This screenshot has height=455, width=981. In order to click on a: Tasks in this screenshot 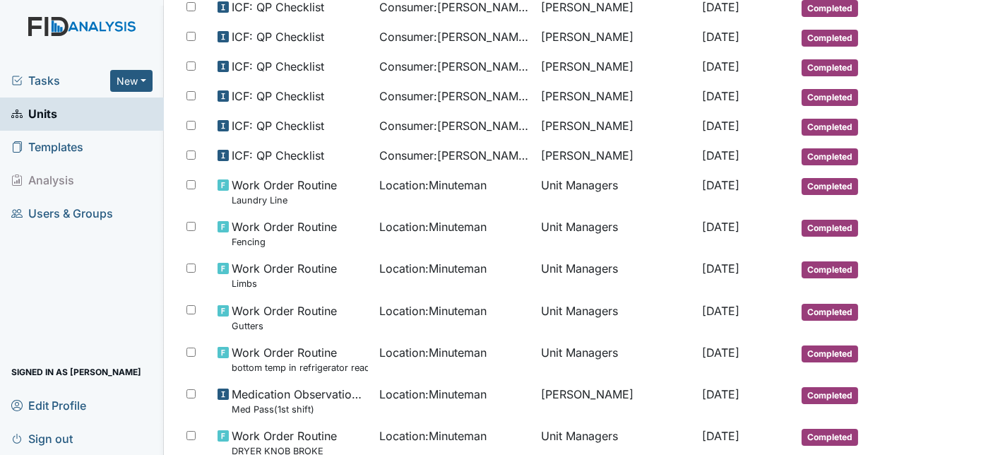, I will do `click(61, 81)`.